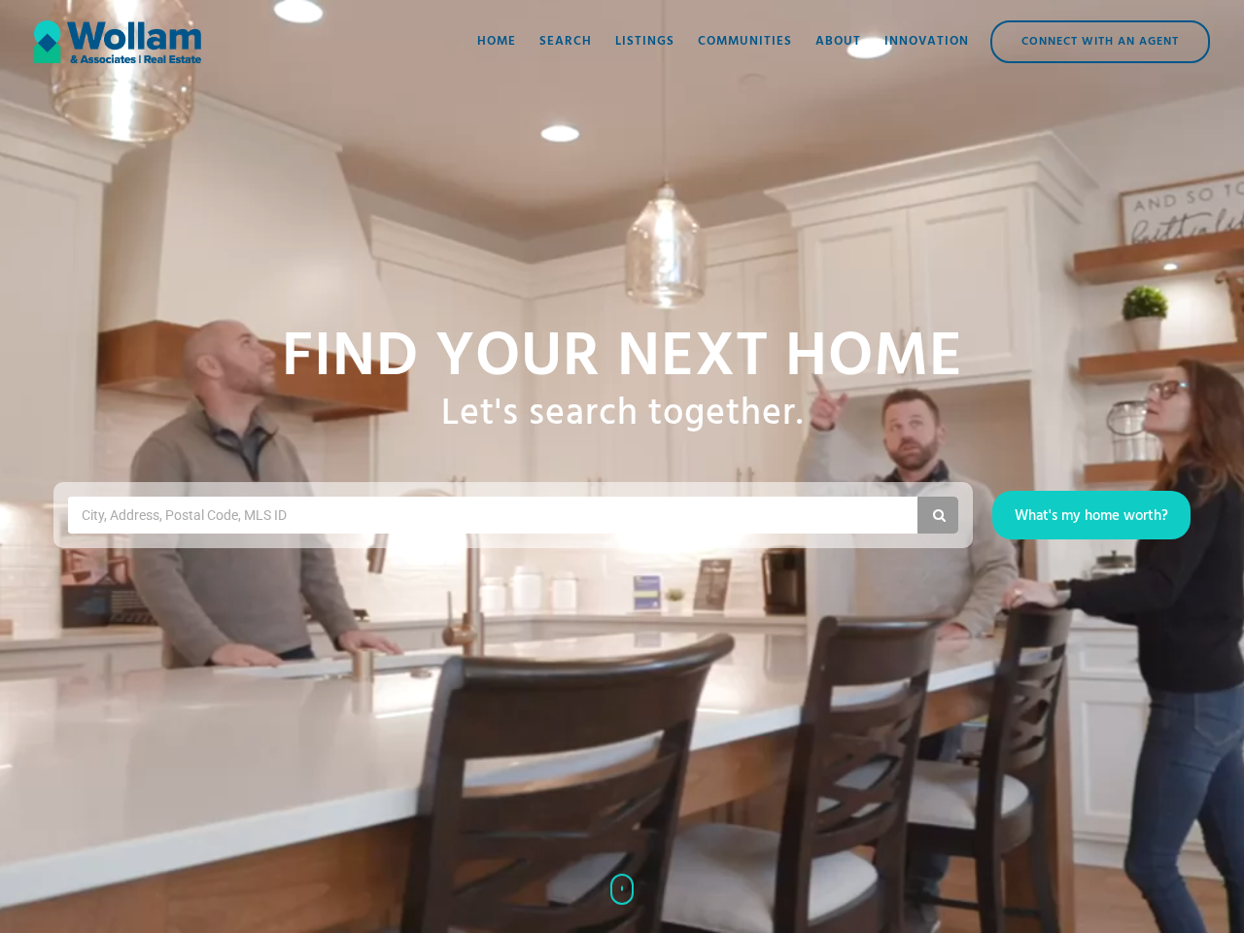  Describe the element at coordinates (497, 42) in the screenshot. I see `a: Home` at that location.